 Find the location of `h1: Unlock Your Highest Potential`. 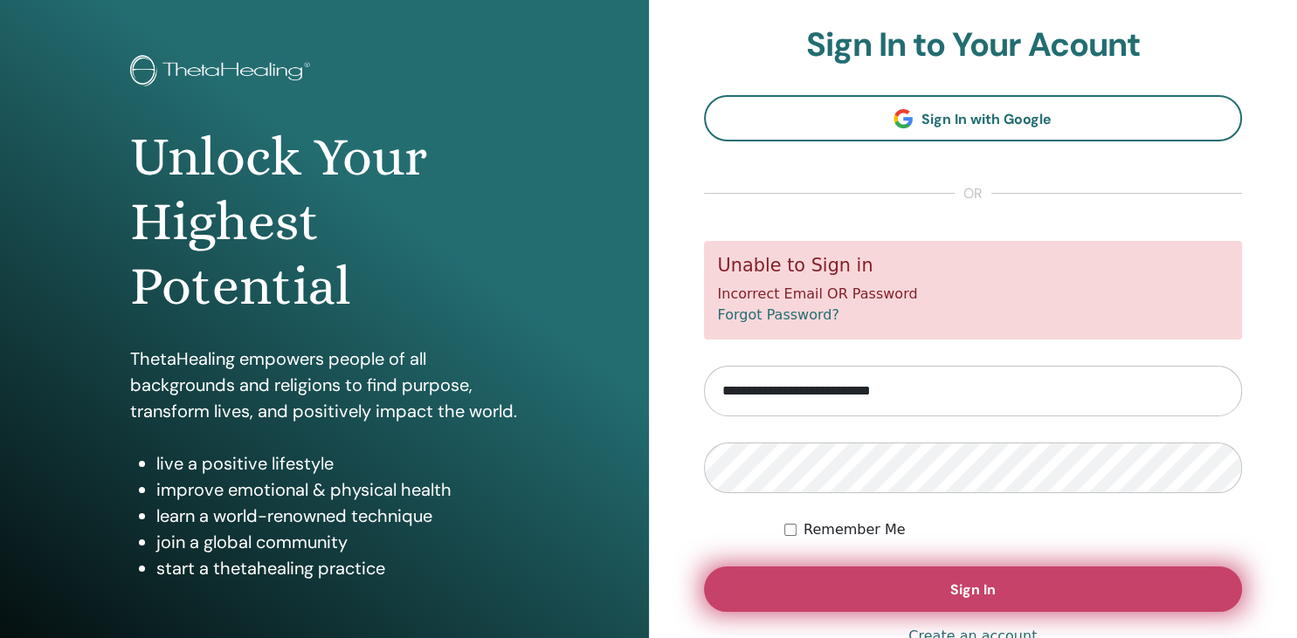

h1: Unlock Your Highest Potential is located at coordinates (324, 222).